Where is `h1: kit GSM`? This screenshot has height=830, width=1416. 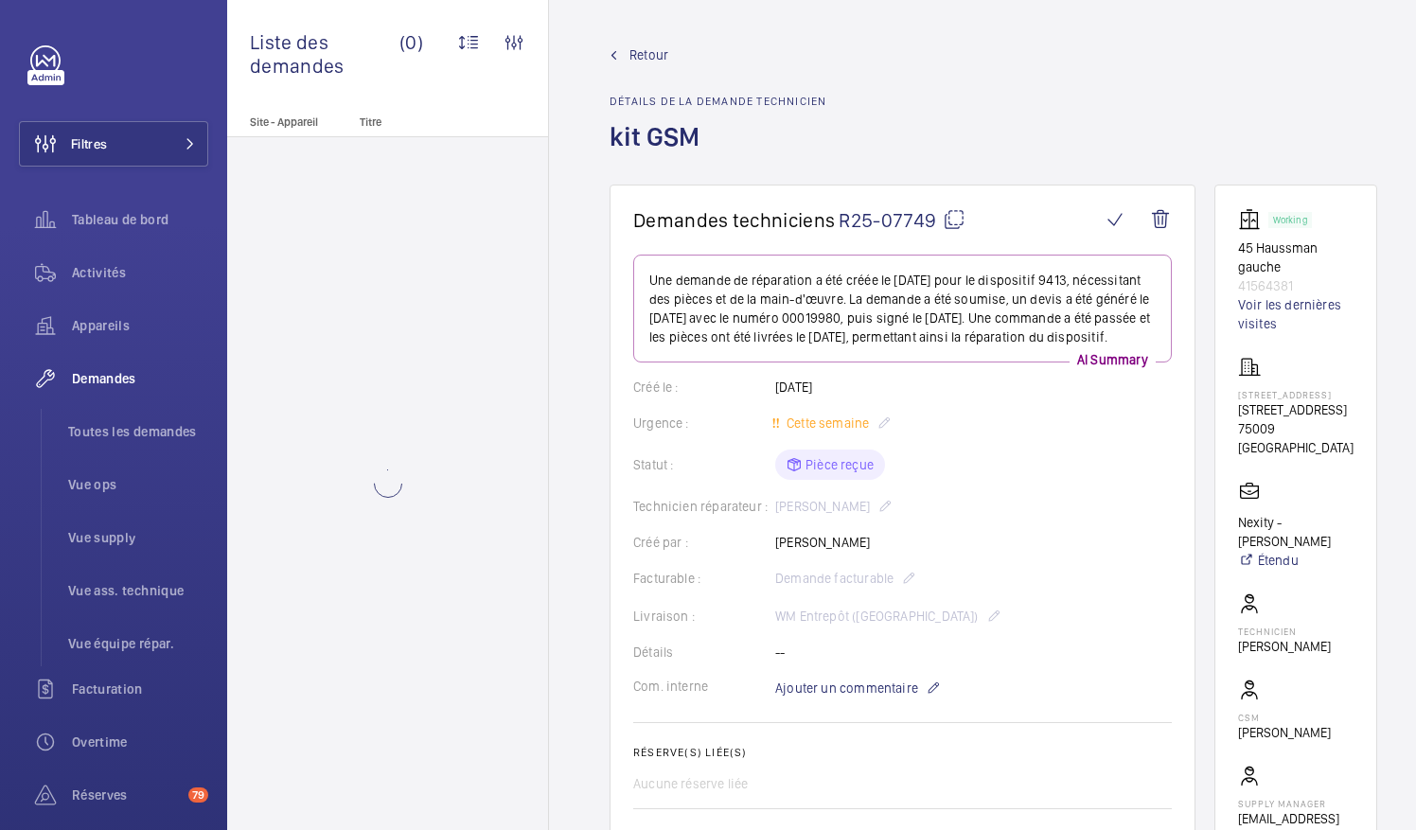
h1: kit GSM is located at coordinates (718, 151).